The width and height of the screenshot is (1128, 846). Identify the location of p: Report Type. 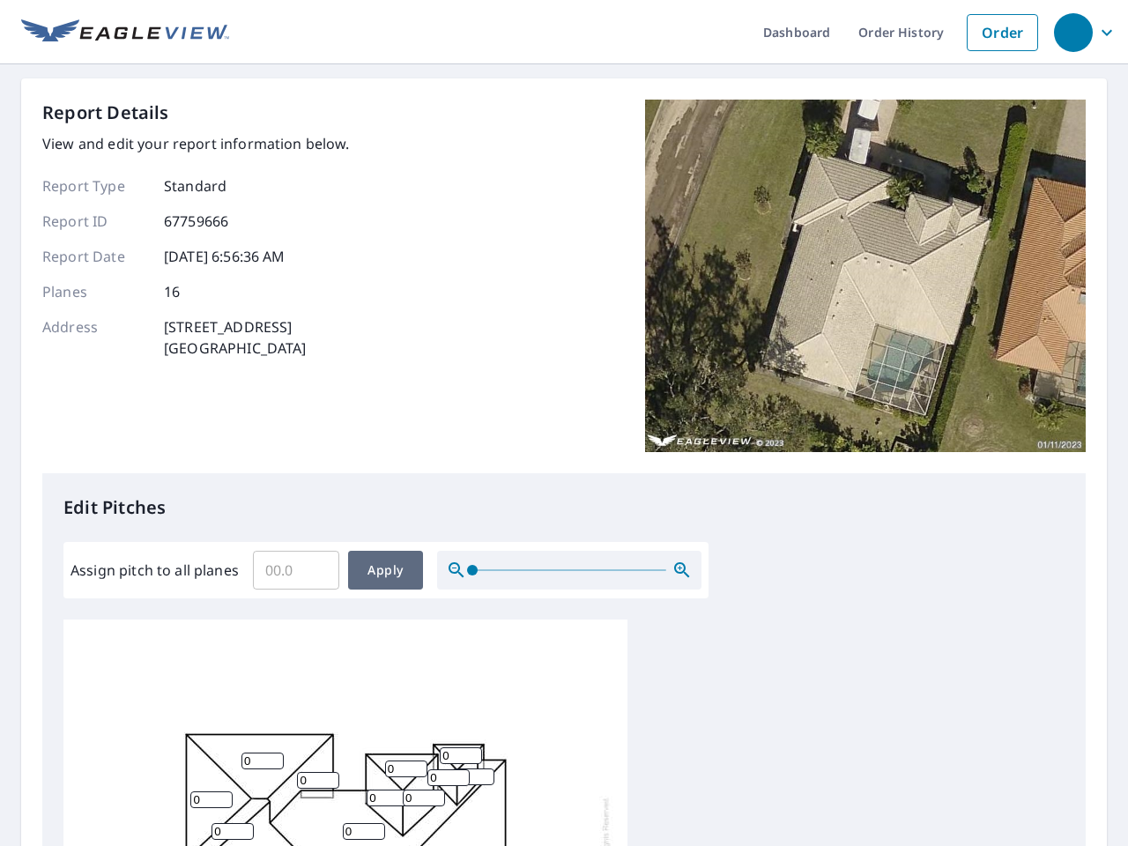
(95, 186).